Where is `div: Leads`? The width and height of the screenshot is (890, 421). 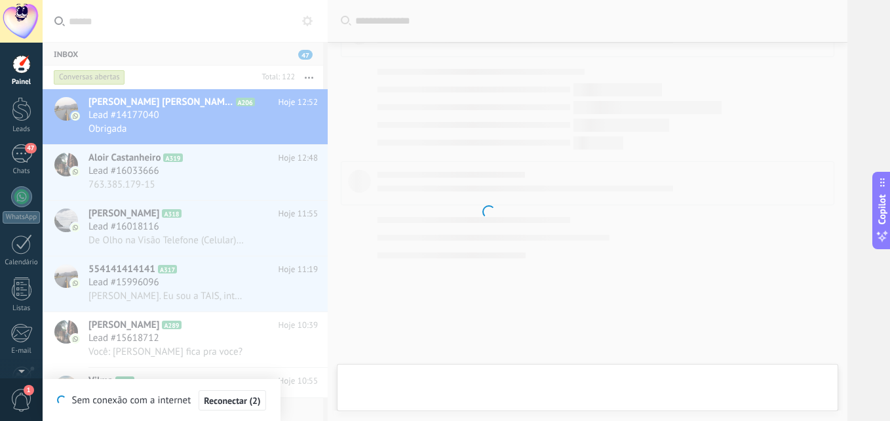 div: Leads is located at coordinates (22, 129).